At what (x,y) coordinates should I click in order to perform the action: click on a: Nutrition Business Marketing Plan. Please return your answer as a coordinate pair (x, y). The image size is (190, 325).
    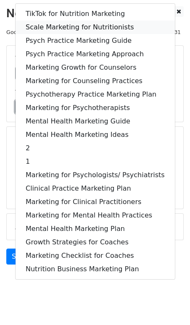
    Looking at the image, I should click on (95, 270).